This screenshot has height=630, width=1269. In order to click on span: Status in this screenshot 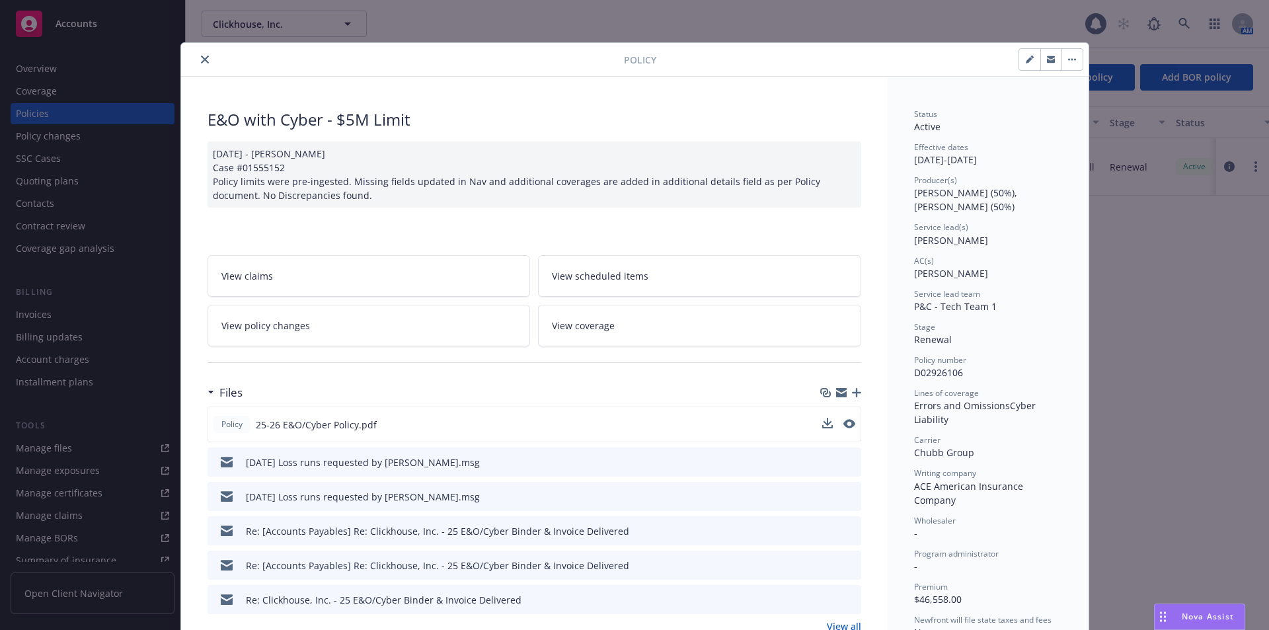, I will do `click(926, 114)`.